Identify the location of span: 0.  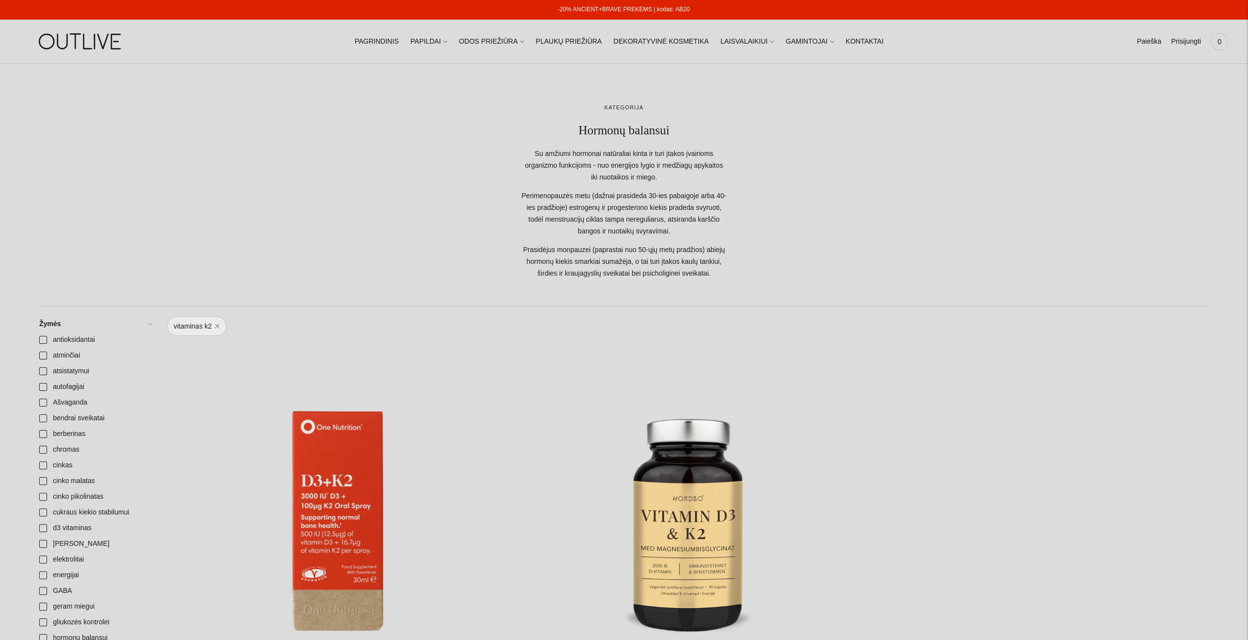
(1220, 42).